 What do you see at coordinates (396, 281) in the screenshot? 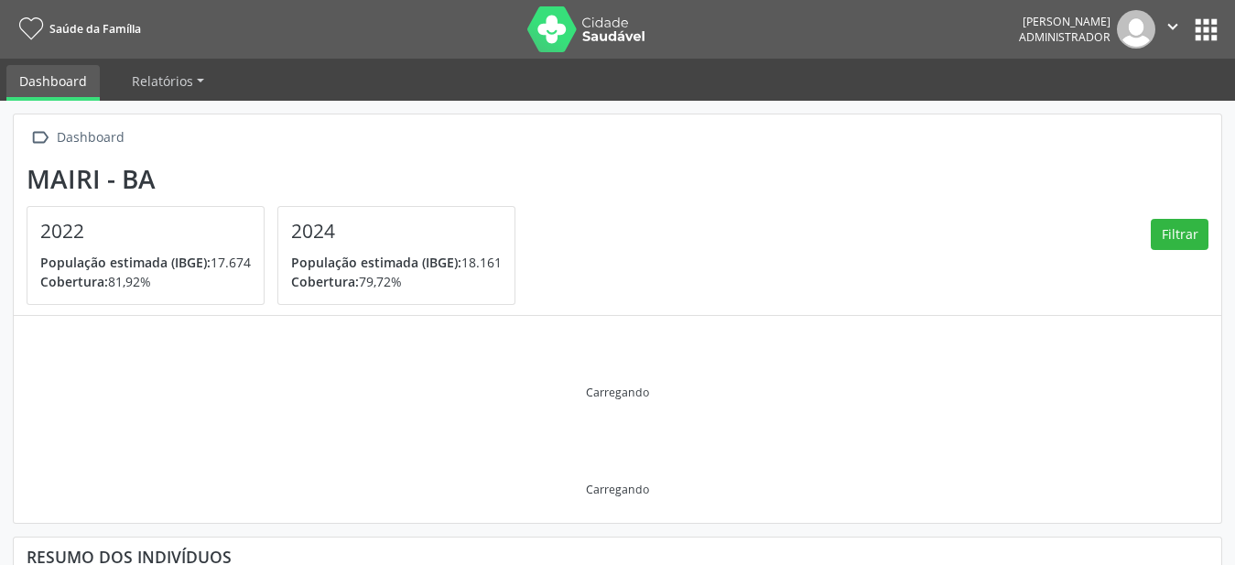
I see `p: 79,72%` at bounding box center [396, 281].